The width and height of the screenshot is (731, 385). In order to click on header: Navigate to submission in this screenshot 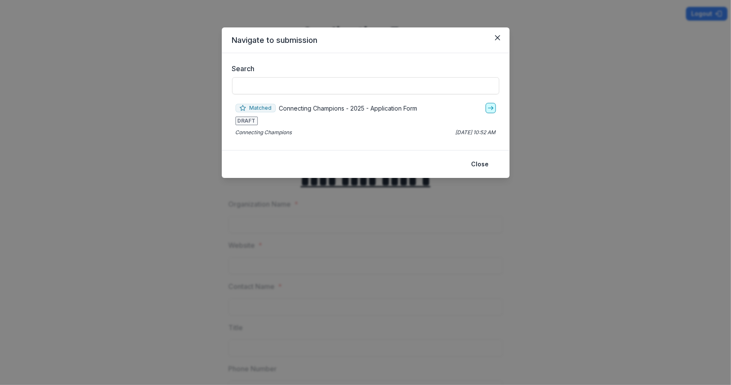, I will do `click(366, 40)`.